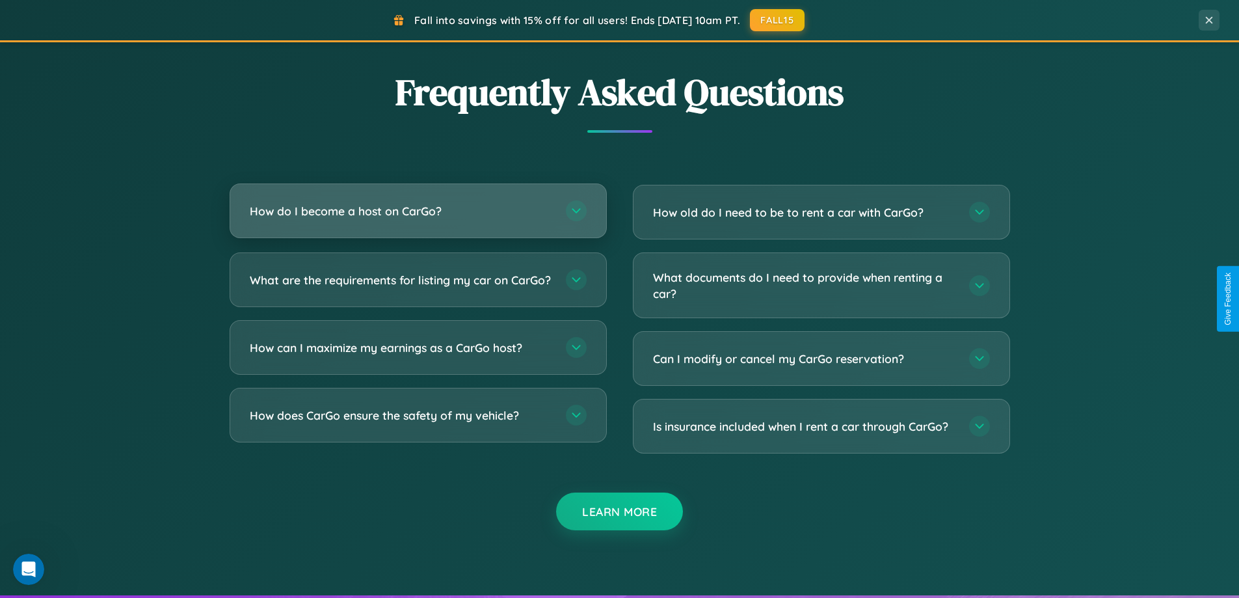  I want to click on h2: Frequently Asked Questions, so click(620, 92).